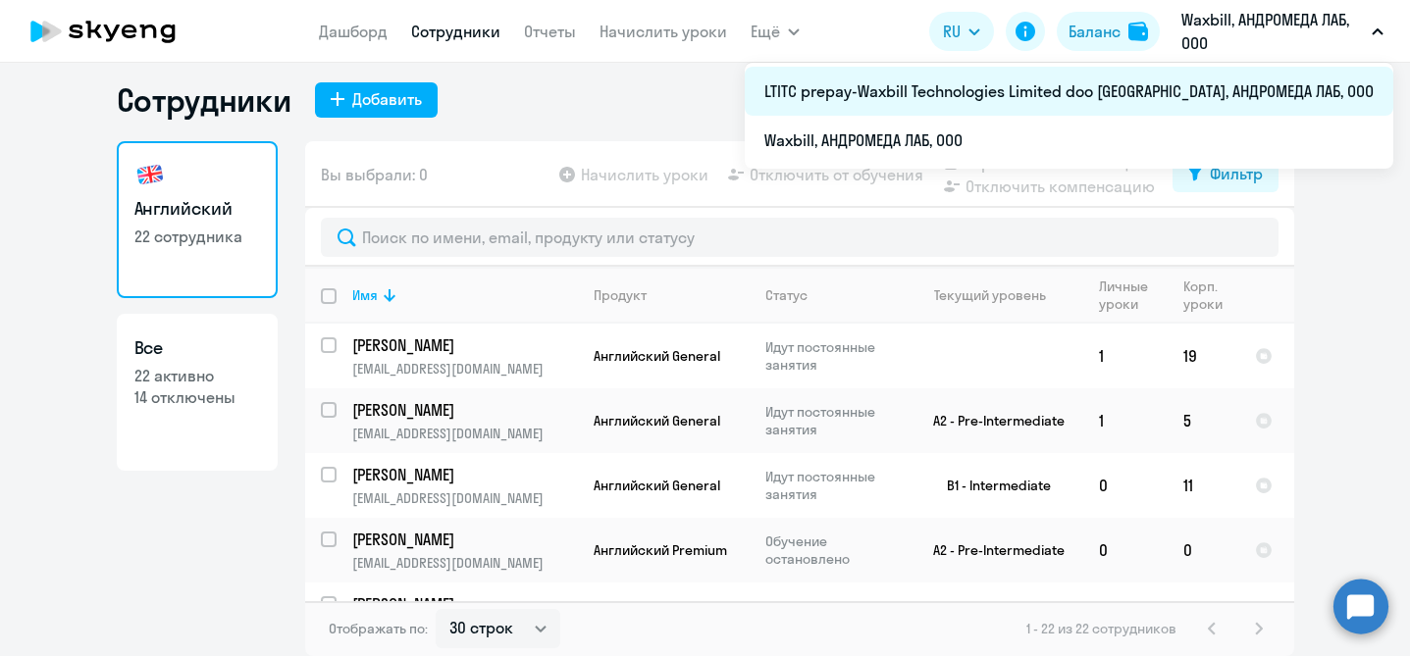 The width and height of the screenshot is (1410, 656). I want to click on td: 5, so click(1203, 421).